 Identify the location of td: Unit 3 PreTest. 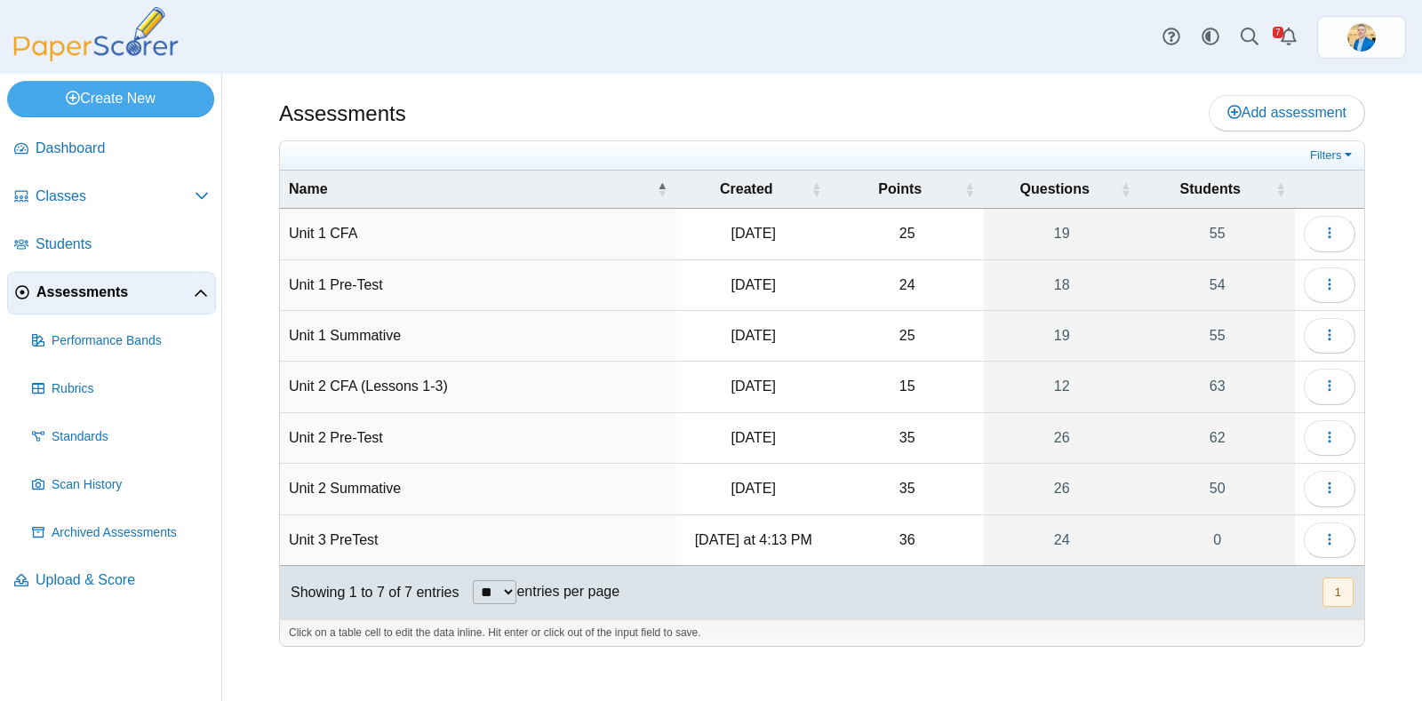
(478, 541).